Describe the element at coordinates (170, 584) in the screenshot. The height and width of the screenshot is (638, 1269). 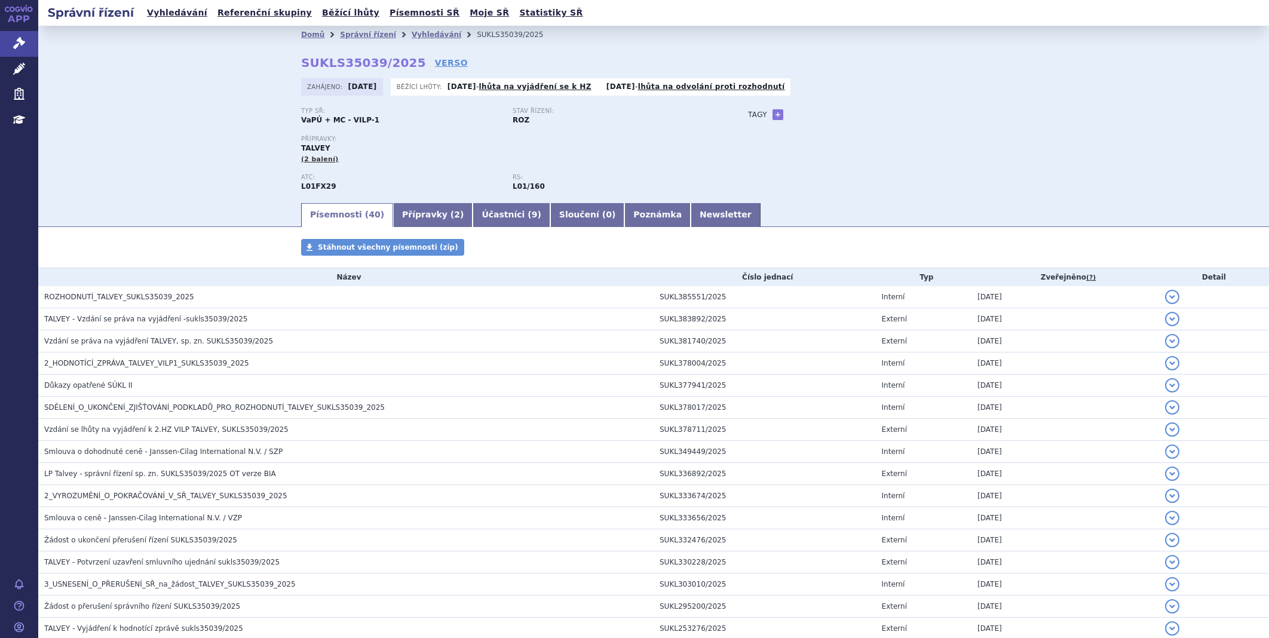
I see `span: 3_USNESENÍ_O_PŘERUŠENÍ_SŘ_na_žádost_TALVEY_SUKLS35039_2025` at that location.